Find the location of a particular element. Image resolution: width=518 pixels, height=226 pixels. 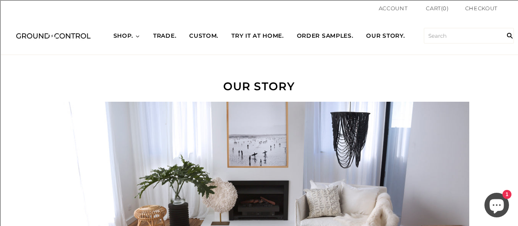

span: TRY IT AT HOME. is located at coordinates (258, 36).